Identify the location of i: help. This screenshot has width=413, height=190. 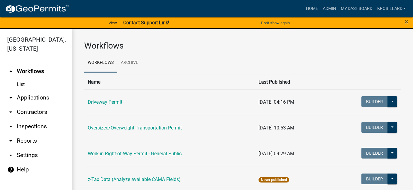
(11, 170).